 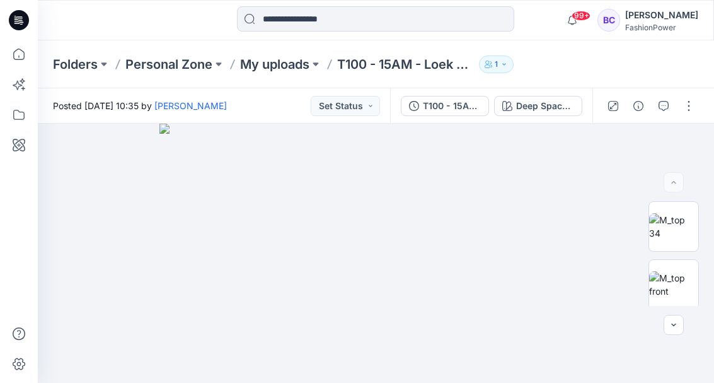 What do you see at coordinates (545, 106) in the screenshot?
I see `div: Deep Space Blue` at bounding box center [545, 106].